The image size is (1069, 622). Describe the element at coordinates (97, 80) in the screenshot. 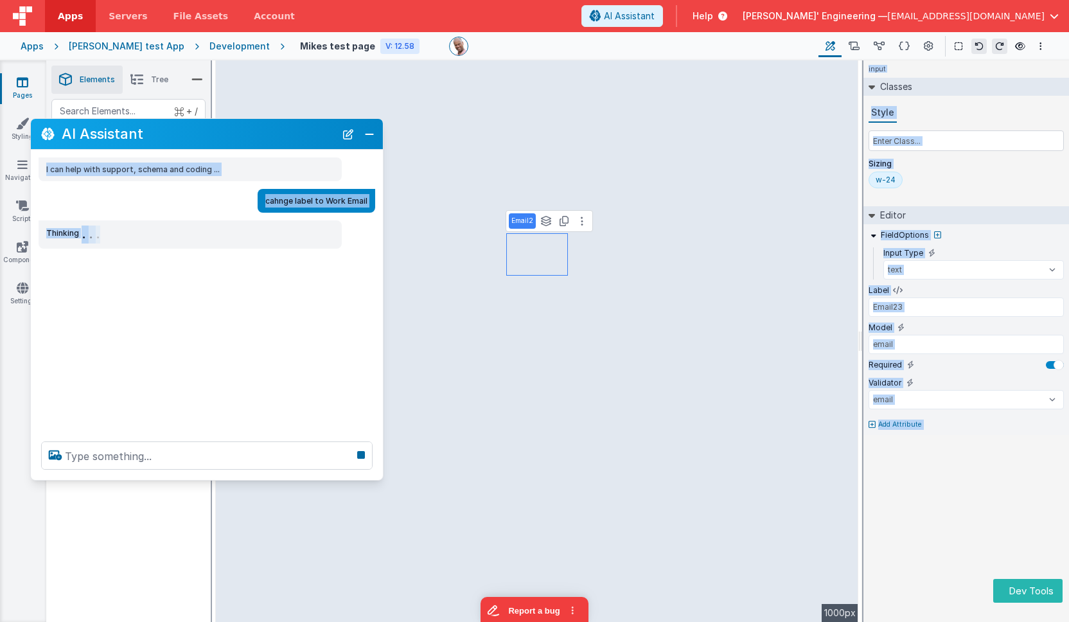

I see `span: Elements` at that location.